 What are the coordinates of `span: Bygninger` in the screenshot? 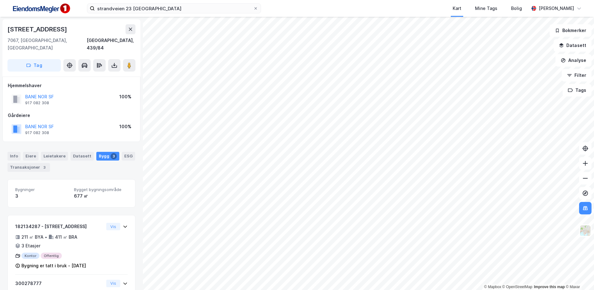 It's located at (42, 189).